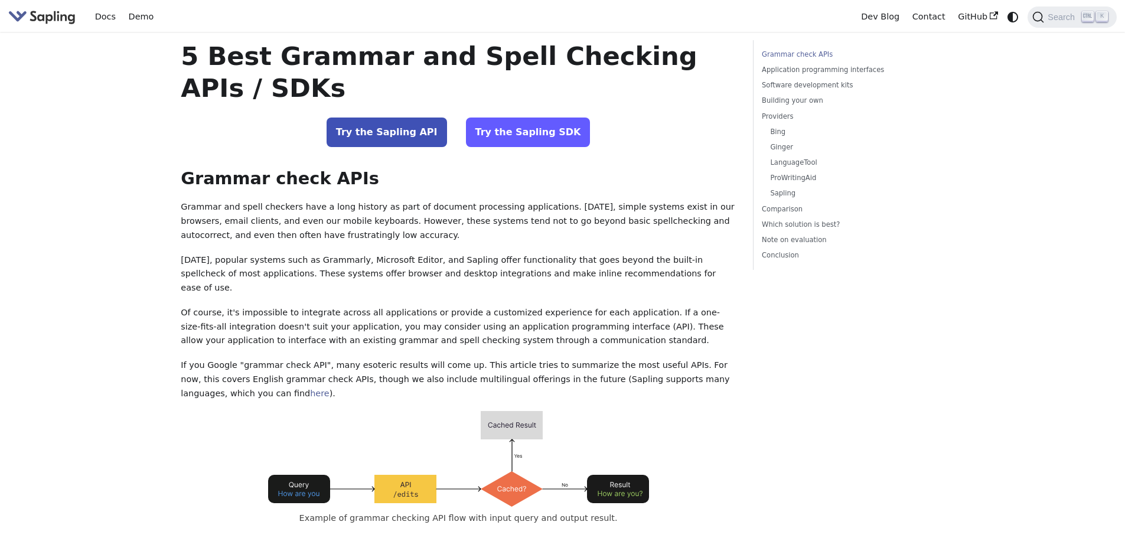 The image size is (1125, 538). Describe the element at coordinates (458, 518) in the screenshot. I see `figcaption: Example of grammar checking API flow with input query and output result.` at that location.